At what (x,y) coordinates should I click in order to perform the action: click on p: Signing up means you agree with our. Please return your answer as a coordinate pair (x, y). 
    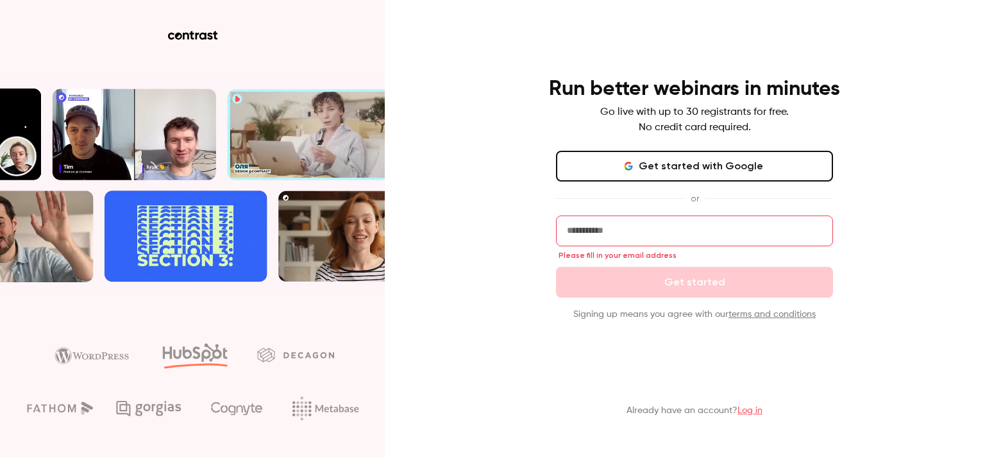
    Looking at the image, I should click on (695, 314).